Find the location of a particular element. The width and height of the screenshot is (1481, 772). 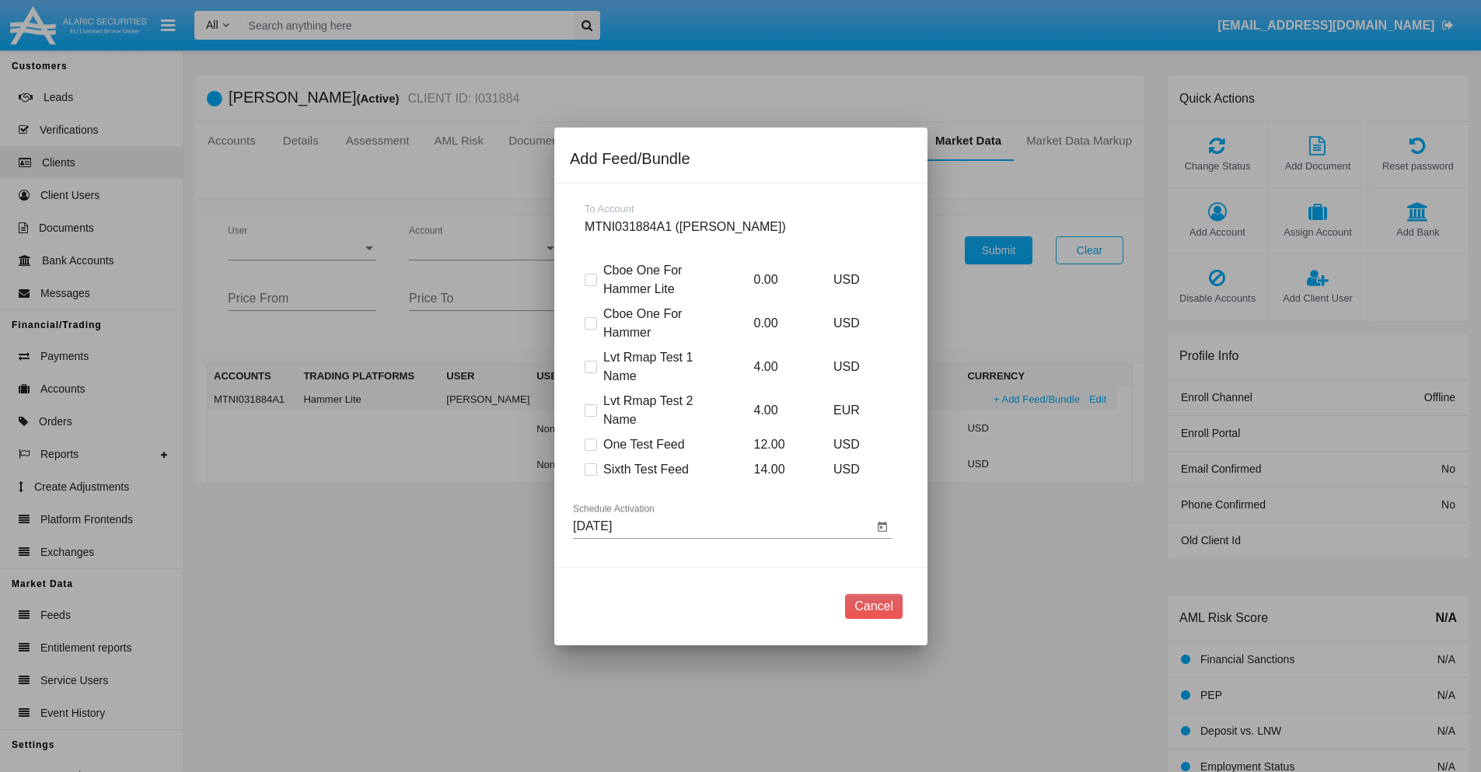

p: 14.00 is located at coordinates (777, 470).